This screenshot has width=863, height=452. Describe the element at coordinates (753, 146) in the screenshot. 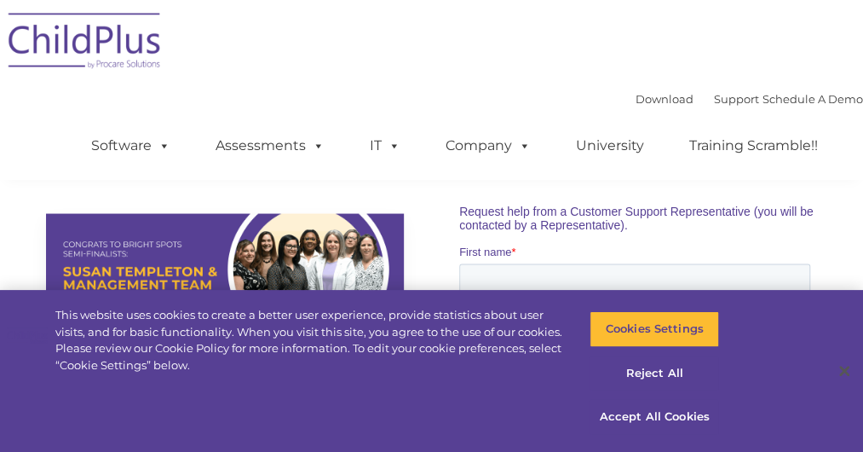

I see `a: Training Scramble!!` at that location.